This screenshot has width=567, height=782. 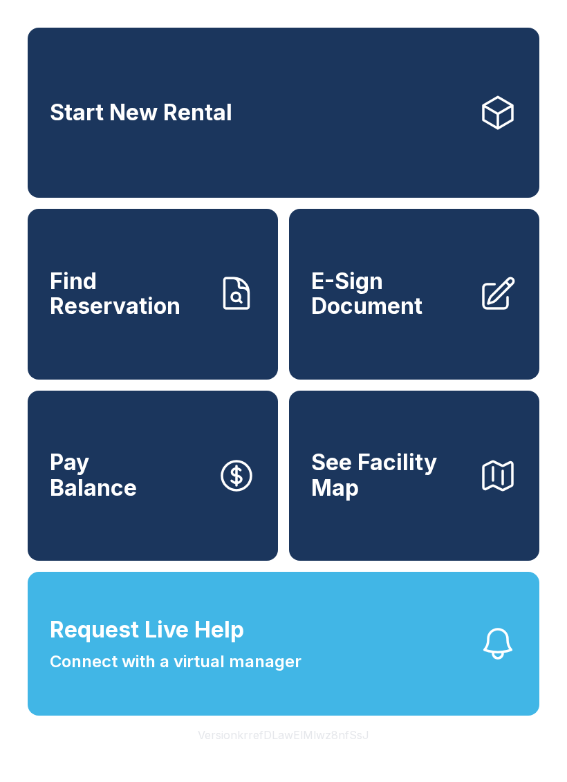 What do you see at coordinates (414, 294) in the screenshot?
I see `a: E-Sign Document` at bounding box center [414, 294].